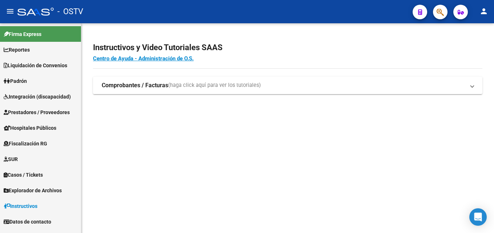 This screenshot has height=233, width=494. Describe the element at coordinates (70, 12) in the screenshot. I see `span: - OSTV` at that location.